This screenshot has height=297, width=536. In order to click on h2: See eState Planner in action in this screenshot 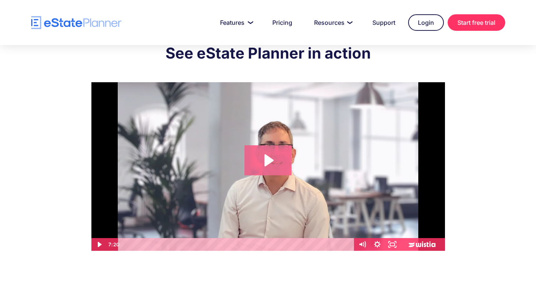, I will do `click(268, 53)`.